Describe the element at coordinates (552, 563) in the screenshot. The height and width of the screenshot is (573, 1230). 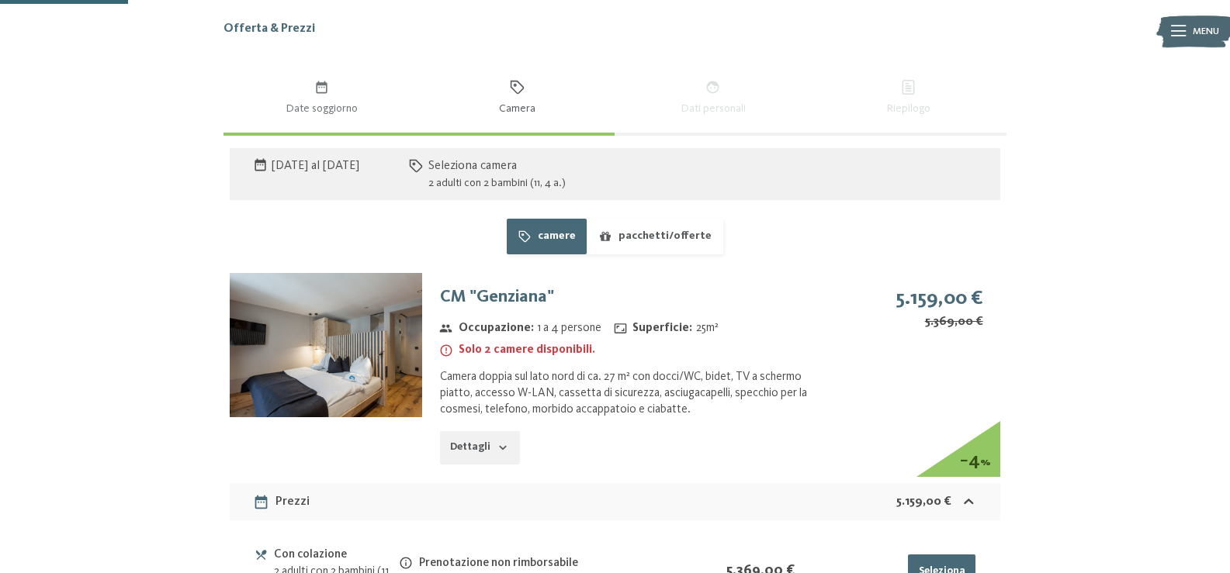
I see `div: Prenotazione non rimborsabile` at that location.